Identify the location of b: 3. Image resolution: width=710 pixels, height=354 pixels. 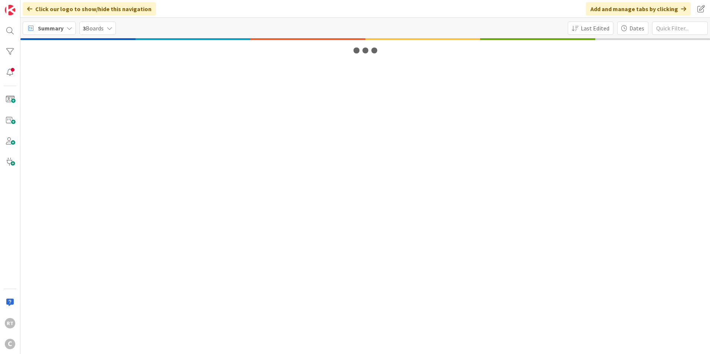
(84, 28).